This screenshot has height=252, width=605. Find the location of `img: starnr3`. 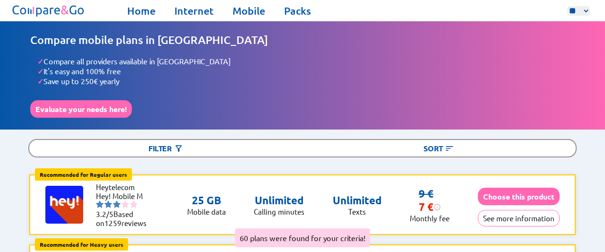

img: starnr3 is located at coordinates (117, 204).